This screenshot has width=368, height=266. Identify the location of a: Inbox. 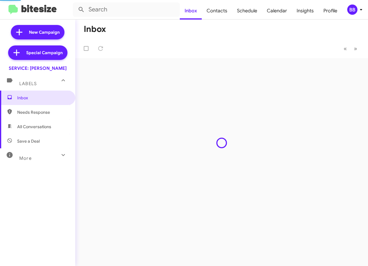
(190, 11).